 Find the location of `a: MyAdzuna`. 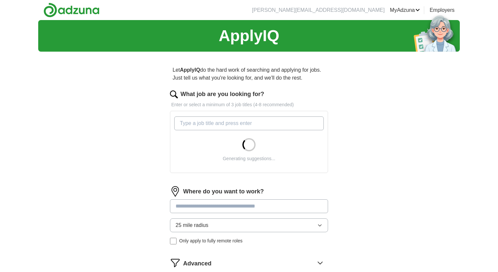

a: MyAdzuna is located at coordinates (405, 10).